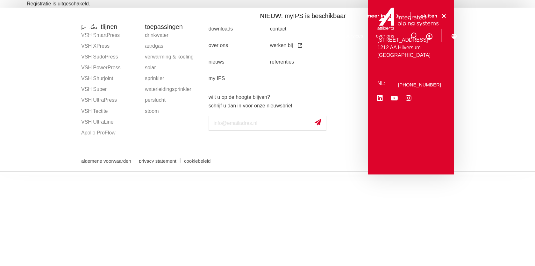 The image size is (535, 266). Describe the element at coordinates (303, 16) in the screenshot. I see `span: NIEUW: myIPS is beschikbaar` at that location.